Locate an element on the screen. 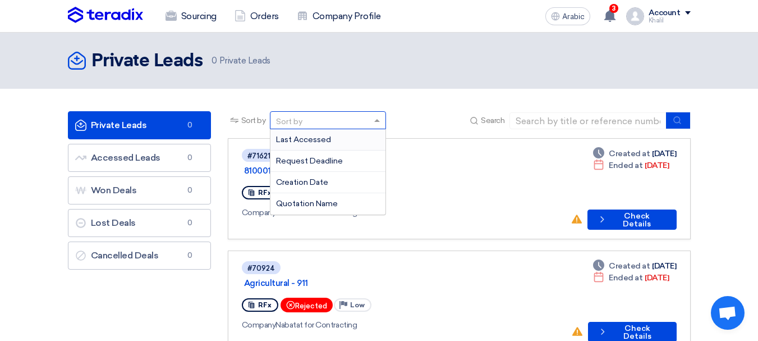  button: Arabic is located at coordinates (568, 16).